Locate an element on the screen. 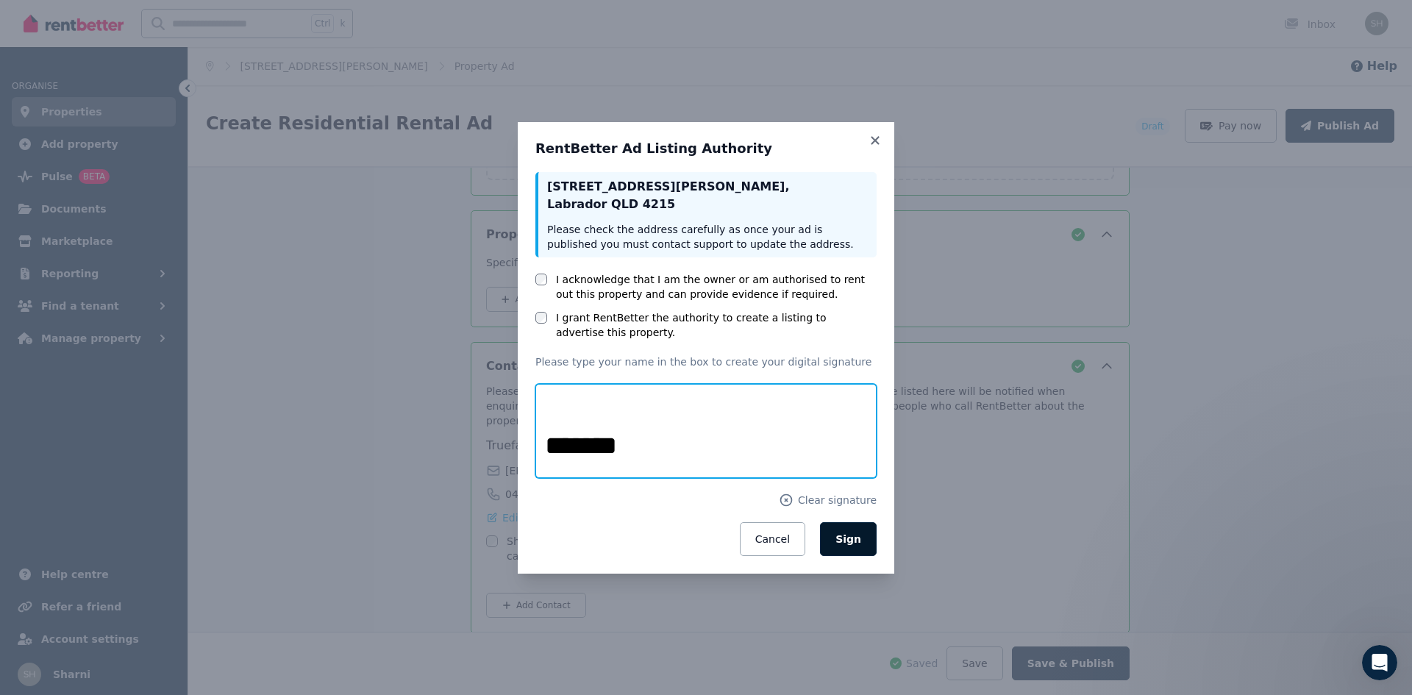 The width and height of the screenshot is (1412, 695). h3: RentBetter Ad Listing Authority is located at coordinates (706, 149).